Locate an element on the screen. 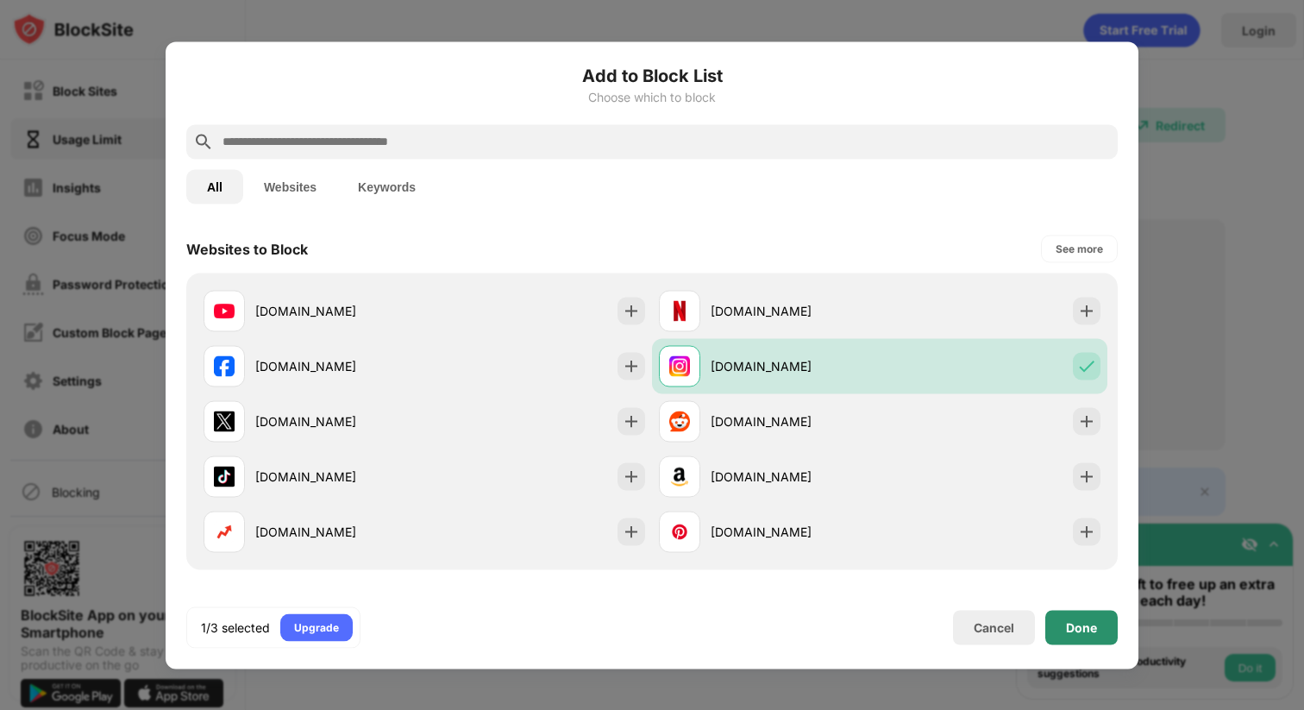 This screenshot has width=1304, height=710. img: search.svg is located at coordinates (204, 141).